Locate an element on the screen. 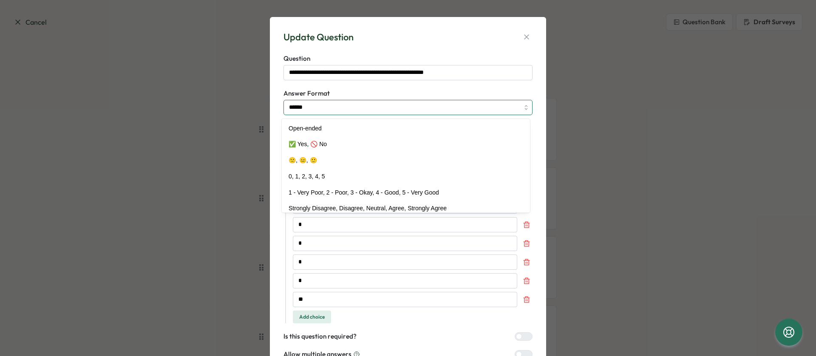 The width and height of the screenshot is (816, 356). label: Answer Format is located at coordinates (408, 93).